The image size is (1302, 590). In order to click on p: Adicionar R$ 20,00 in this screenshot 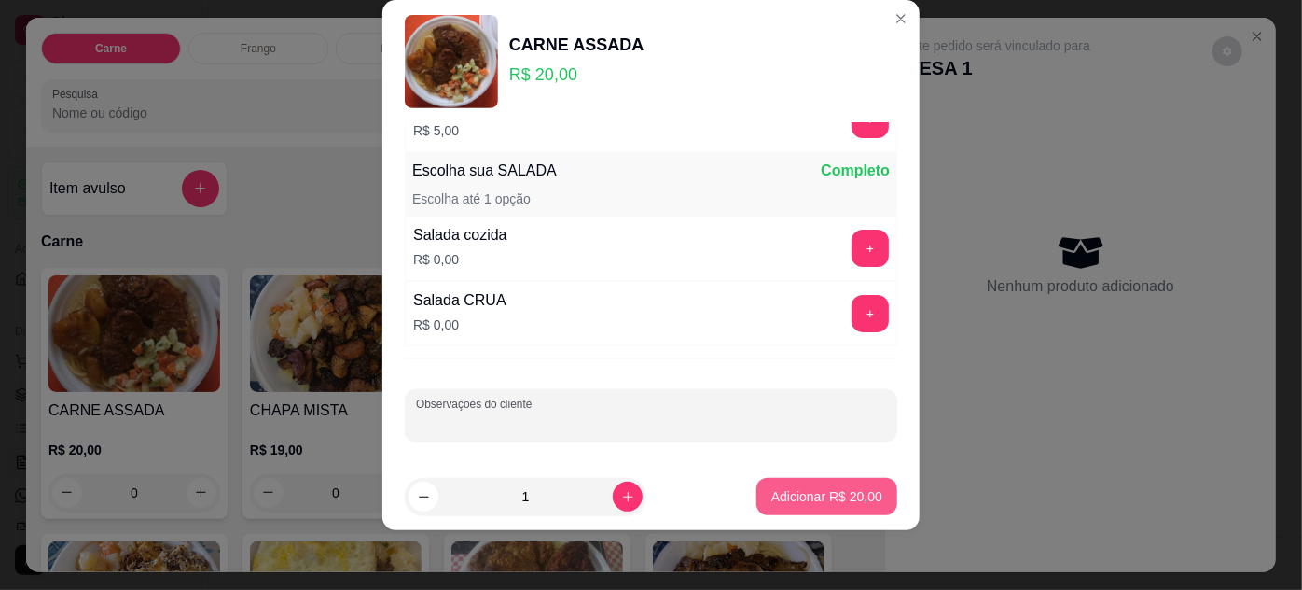, I will do `click(827, 496)`.